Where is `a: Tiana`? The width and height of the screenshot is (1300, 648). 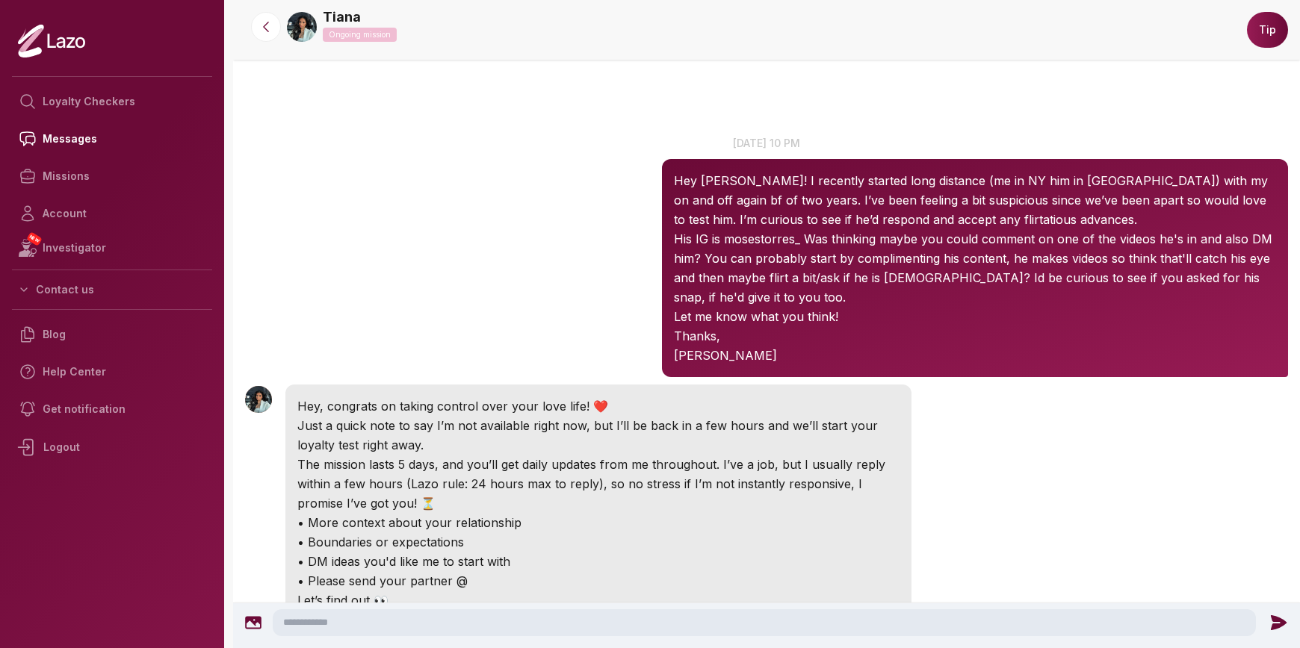 a: Tiana is located at coordinates (341, 17).